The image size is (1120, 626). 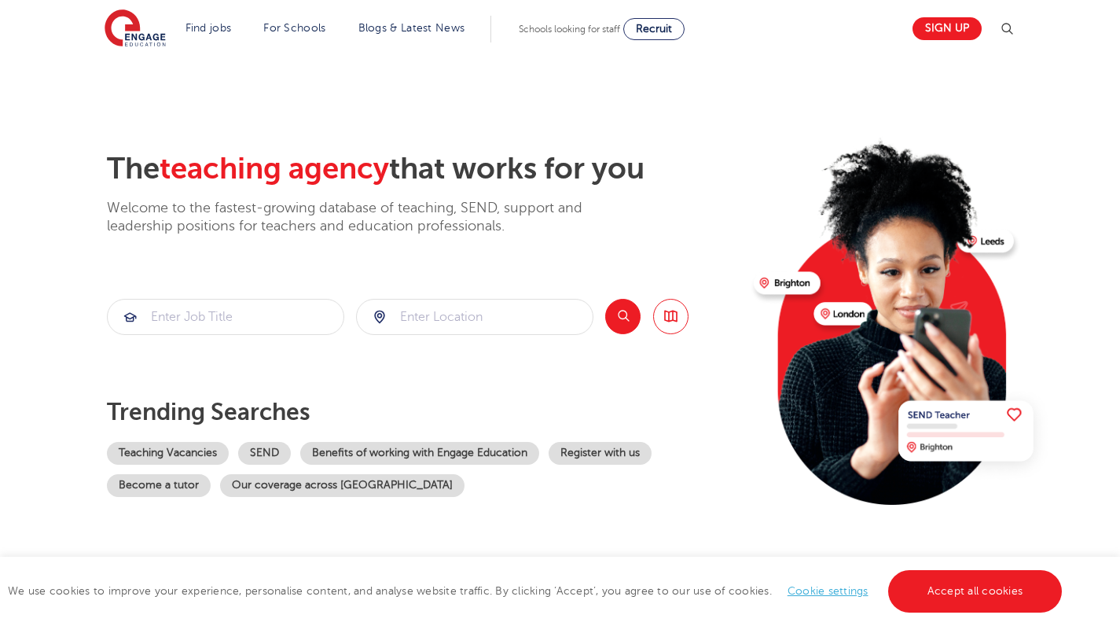 I want to click on a: Become a tutor, so click(x=159, y=485).